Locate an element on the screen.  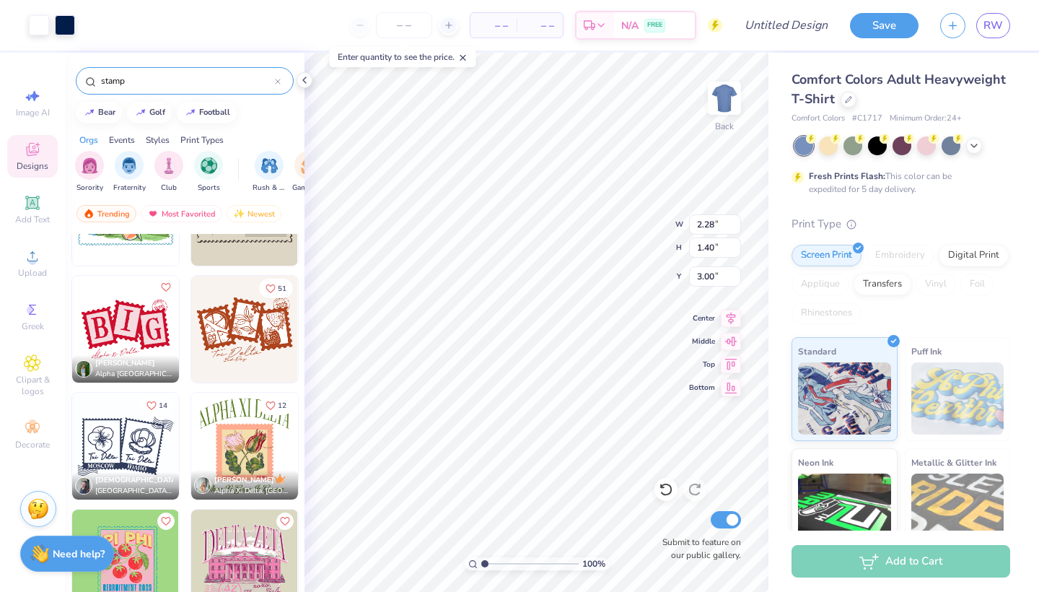
span: RW is located at coordinates (993, 25).